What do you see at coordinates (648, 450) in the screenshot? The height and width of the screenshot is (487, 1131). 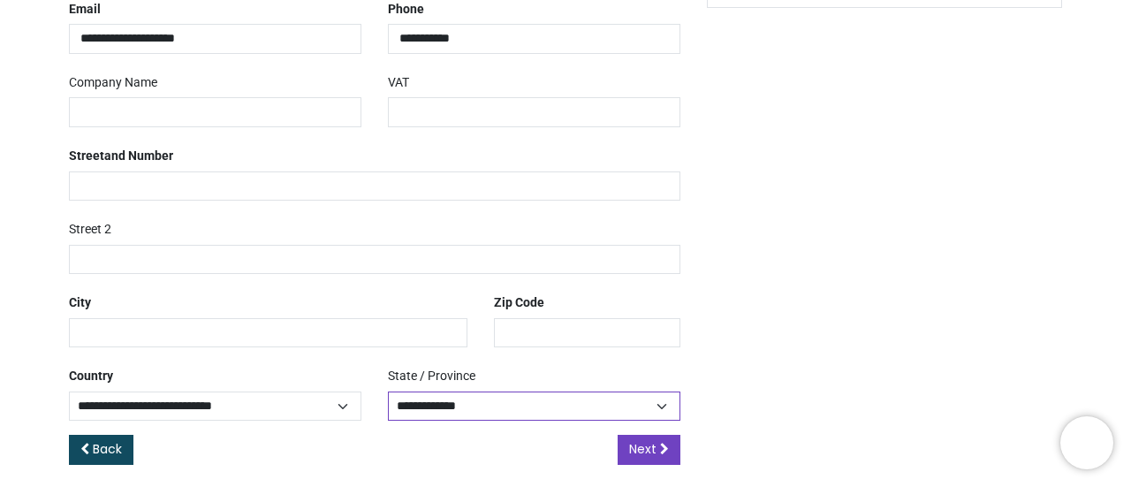 I see `a: Next` at bounding box center [648, 450].